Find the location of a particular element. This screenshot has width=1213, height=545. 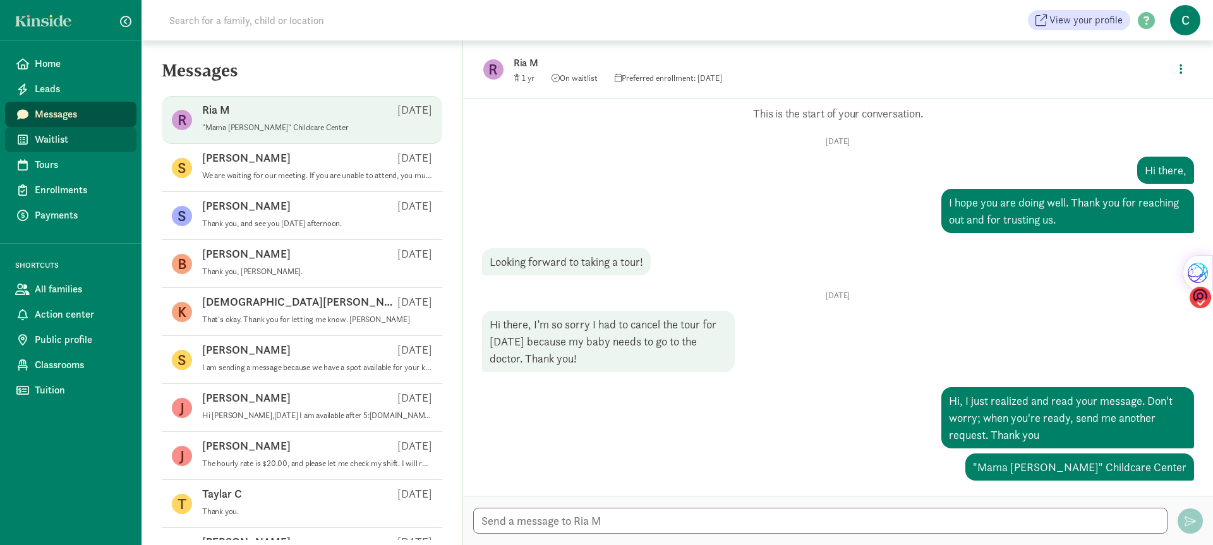

p: Taylar C is located at coordinates (222, 494).